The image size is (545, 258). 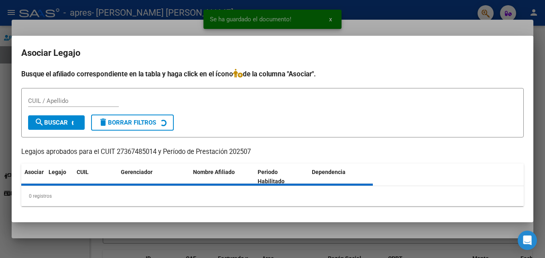 What do you see at coordinates (154, 177) in the screenshot?
I see `datatable-header-cell: Gerenciador` at bounding box center [154, 177].